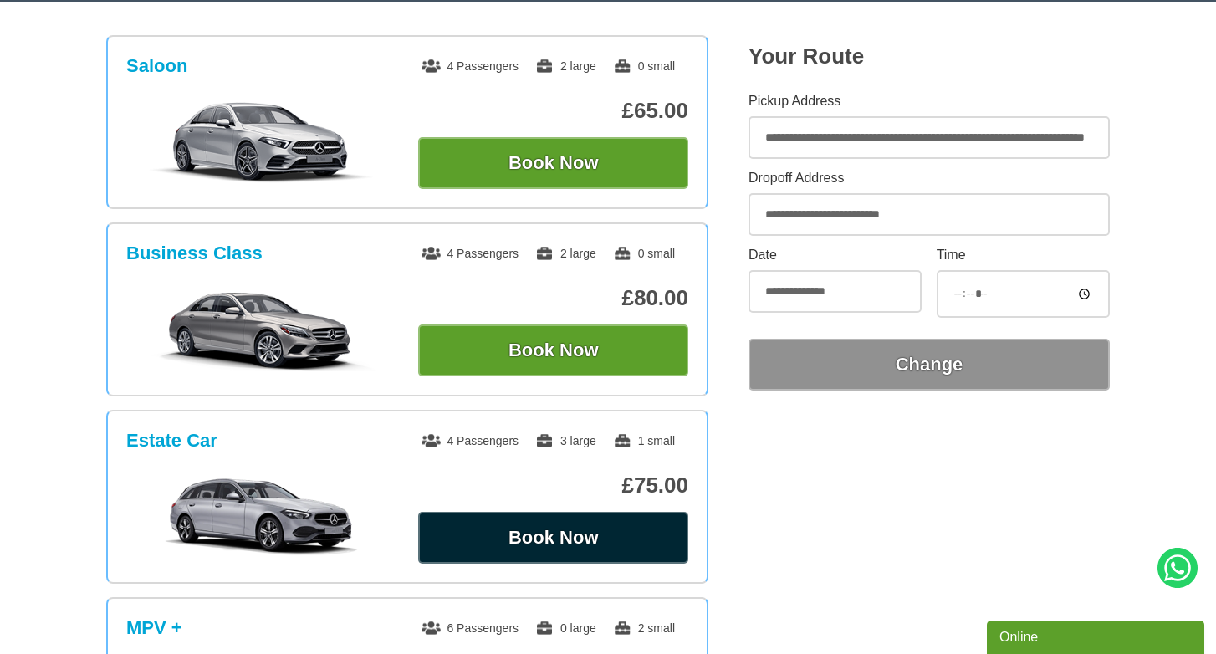  Describe the element at coordinates (261, 517) in the screenshot. I see `img: Estate Car` at that location.